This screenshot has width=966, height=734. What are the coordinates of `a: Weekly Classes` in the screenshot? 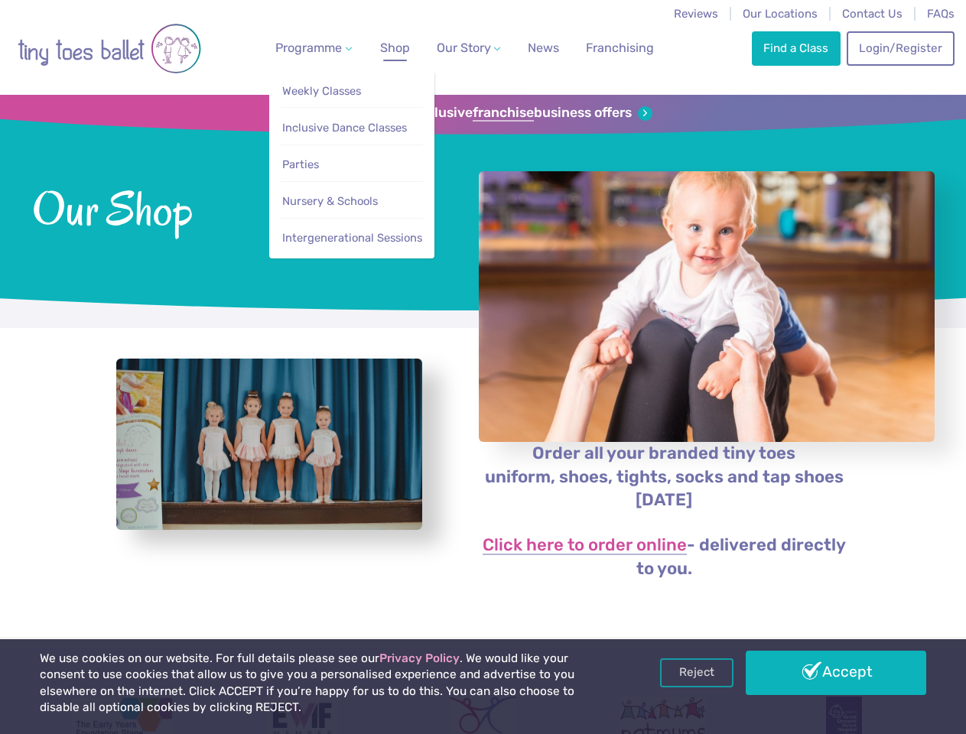 It's located at (352, 91).